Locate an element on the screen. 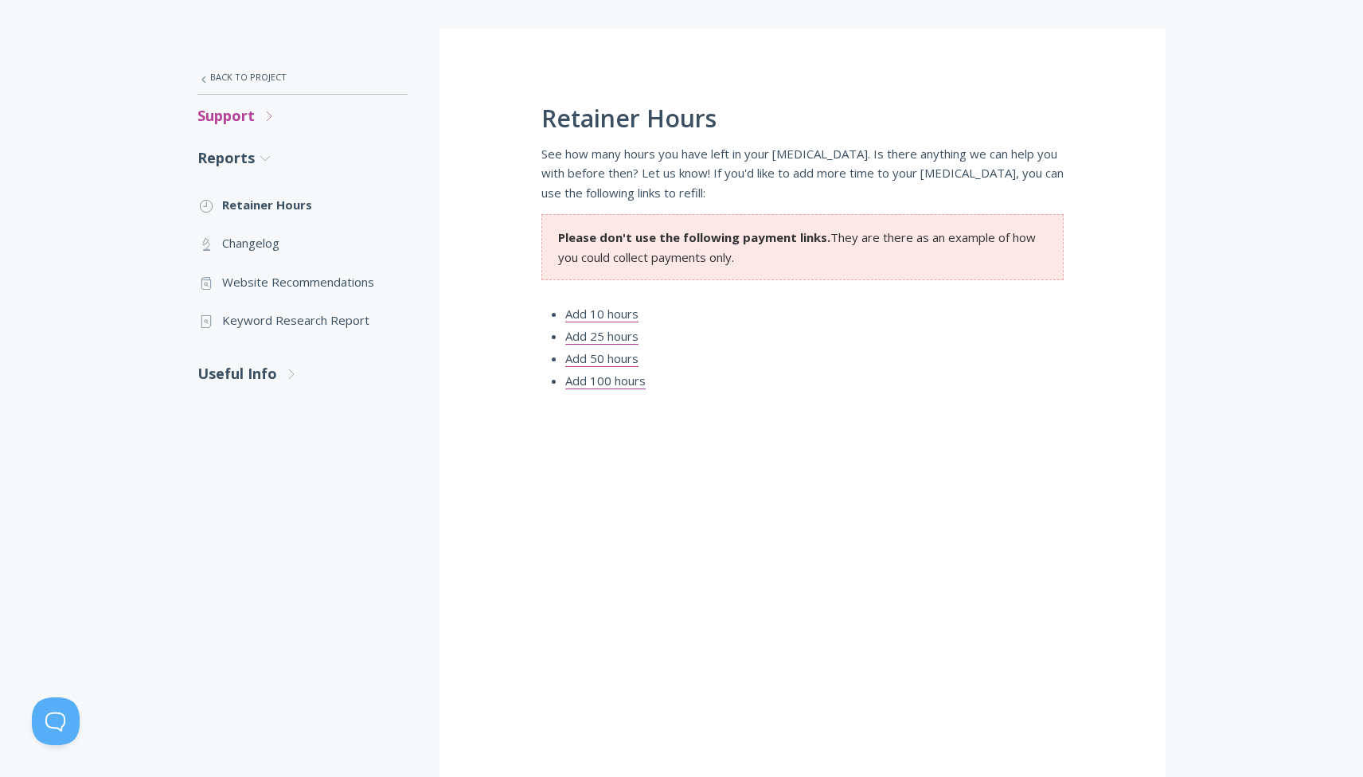 This screenshot has height=777, width=1363. a: Add 100 hours is located at coordinates (605, 380).